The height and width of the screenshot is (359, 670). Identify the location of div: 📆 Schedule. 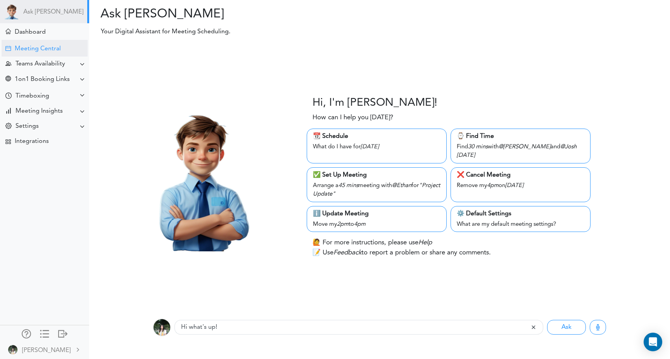
(376, 136).